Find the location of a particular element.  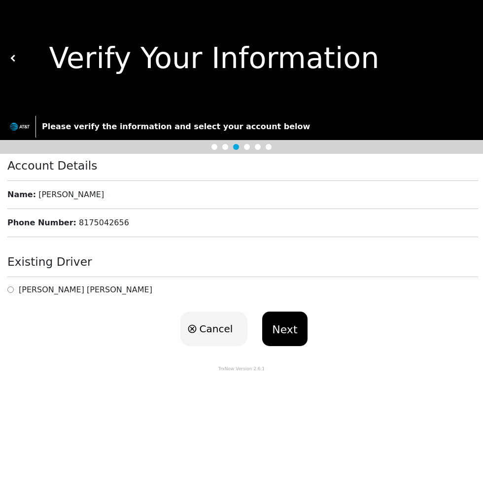

h4: Existing Driver is located at coordinates (243, 262).